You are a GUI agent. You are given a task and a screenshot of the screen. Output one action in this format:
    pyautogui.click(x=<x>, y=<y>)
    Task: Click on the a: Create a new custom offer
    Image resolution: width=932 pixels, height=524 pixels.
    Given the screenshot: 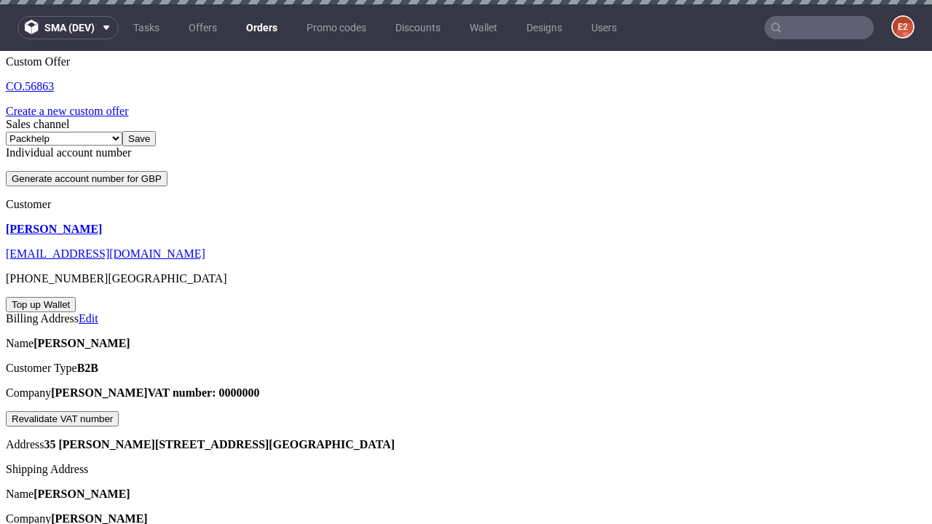 What is the action you would take?
    pyautogui.click(x=67, y=60)
    